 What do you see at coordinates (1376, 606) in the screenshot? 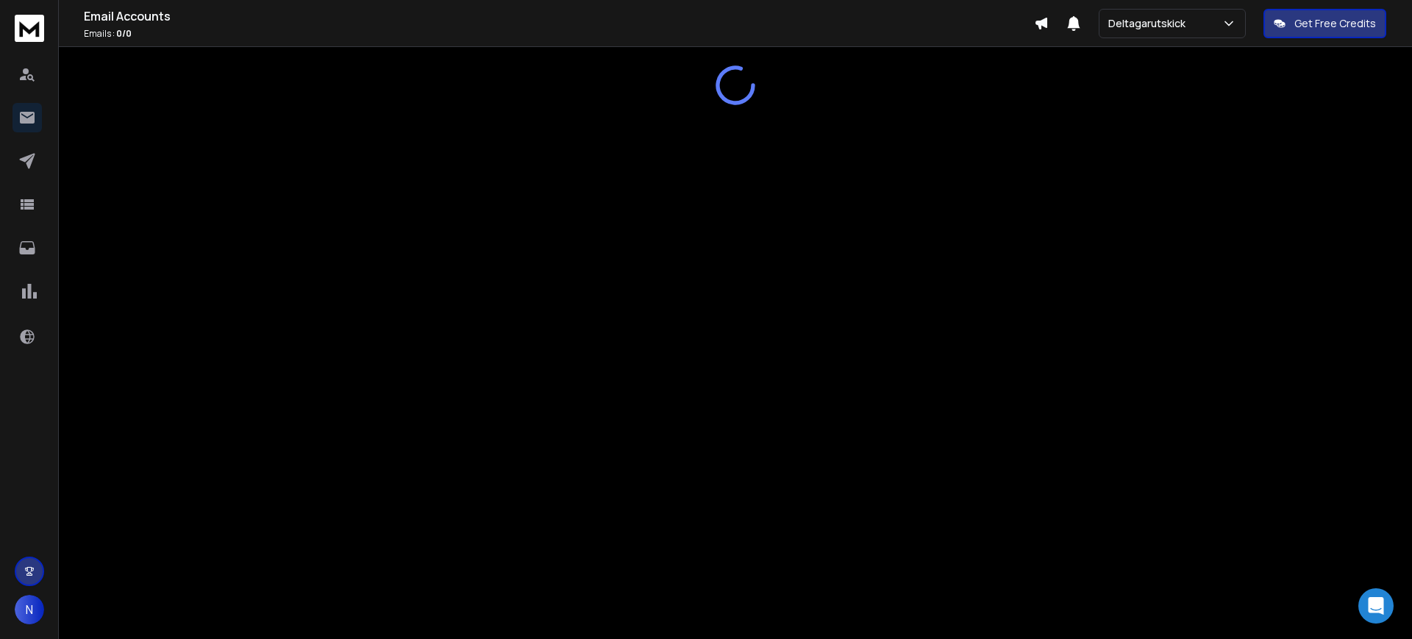
I see `div: Open Intercom Messenger` at bounding box center [1376, 606].